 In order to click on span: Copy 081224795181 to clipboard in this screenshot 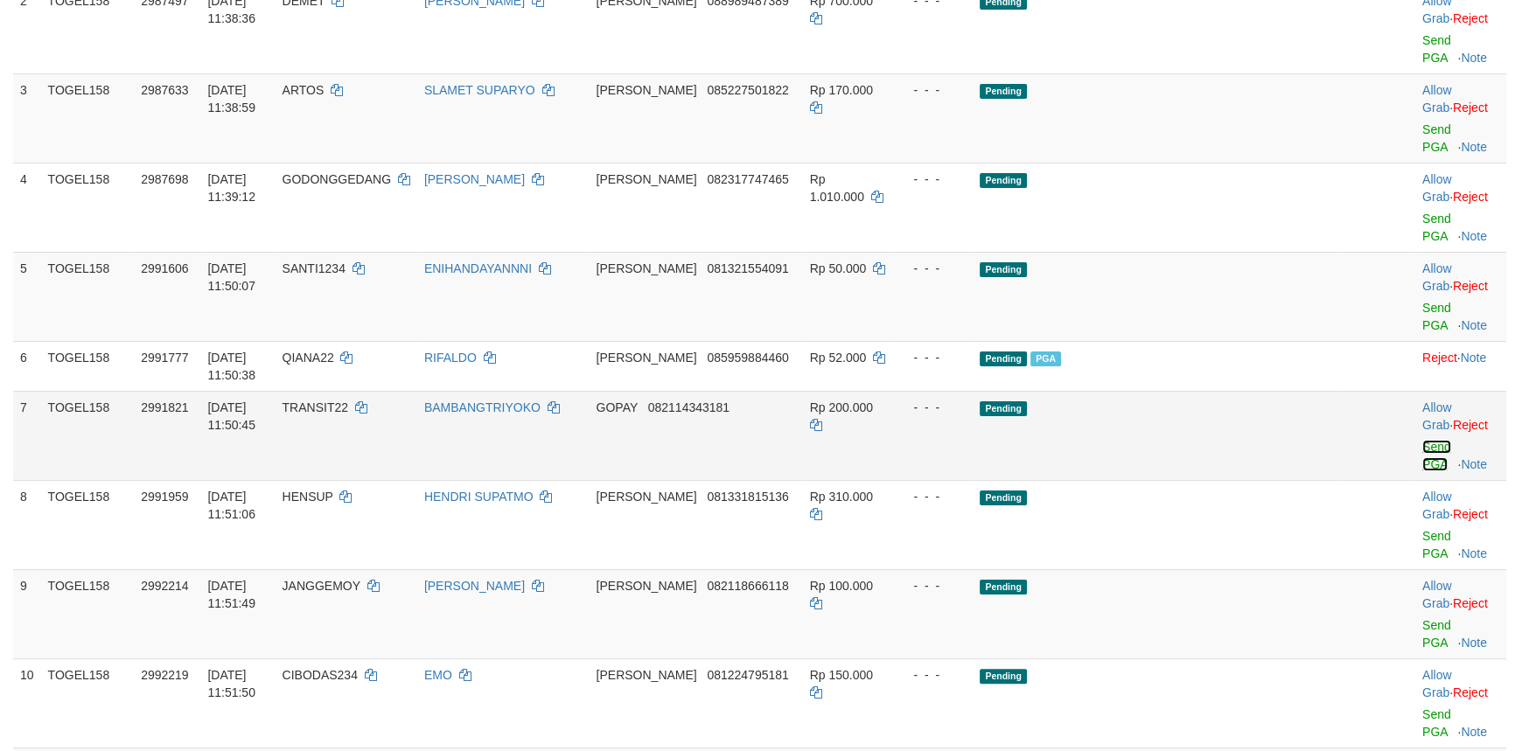, I will do `click(747, 675)`.